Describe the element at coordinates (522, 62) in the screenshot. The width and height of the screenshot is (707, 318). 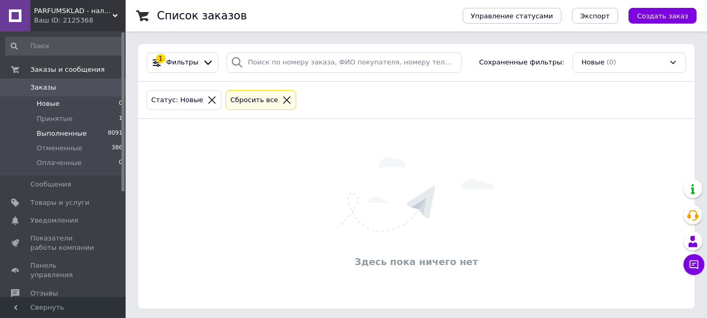
I see `span: Сохраненные фильтры:` at that location.